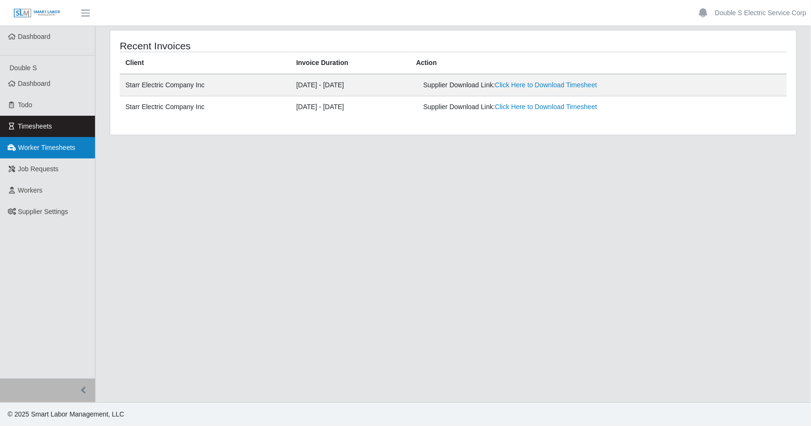 The image size is (811, 426). Describe the element at coordinates (23, 68) in the screenshot. I see `span: Double S` at that location.